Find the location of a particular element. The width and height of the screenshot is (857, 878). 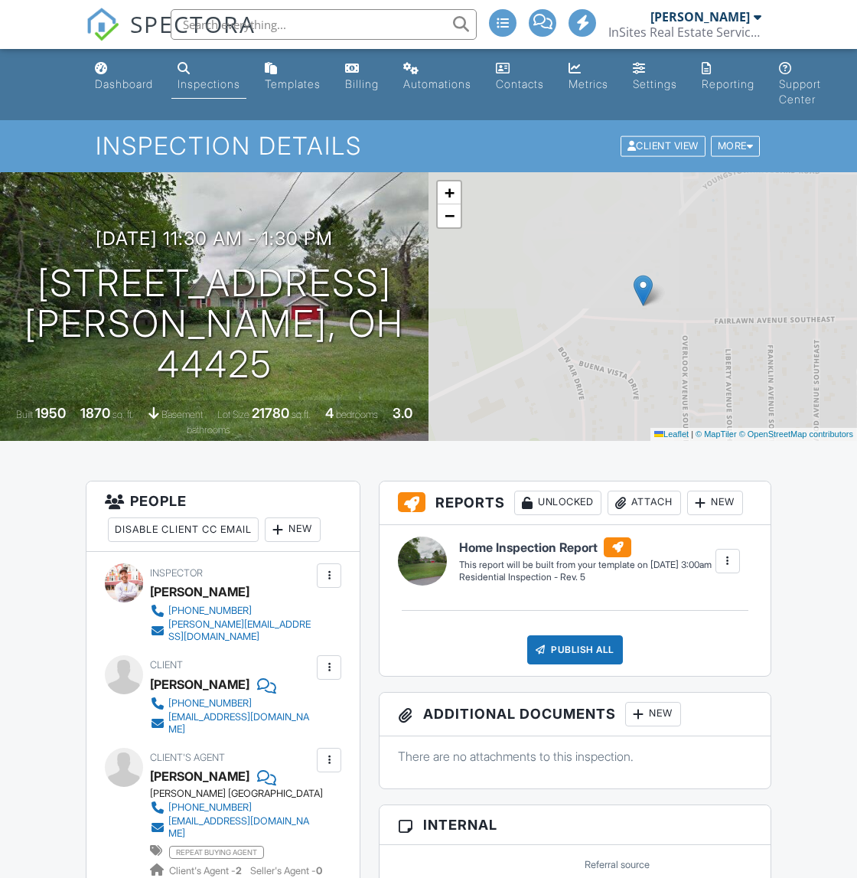

a: Leaflet is located at coordinates (671, 434).